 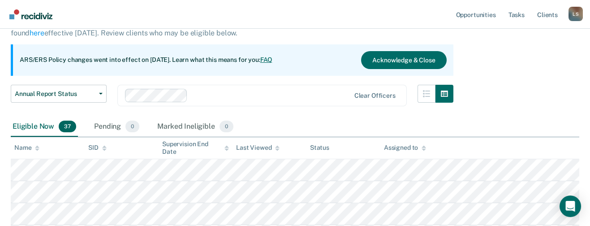 What do you see at coordinates (44, 127) in the screenshot?
I see `div: Eligible Now37` at bounding box center [44, 127].